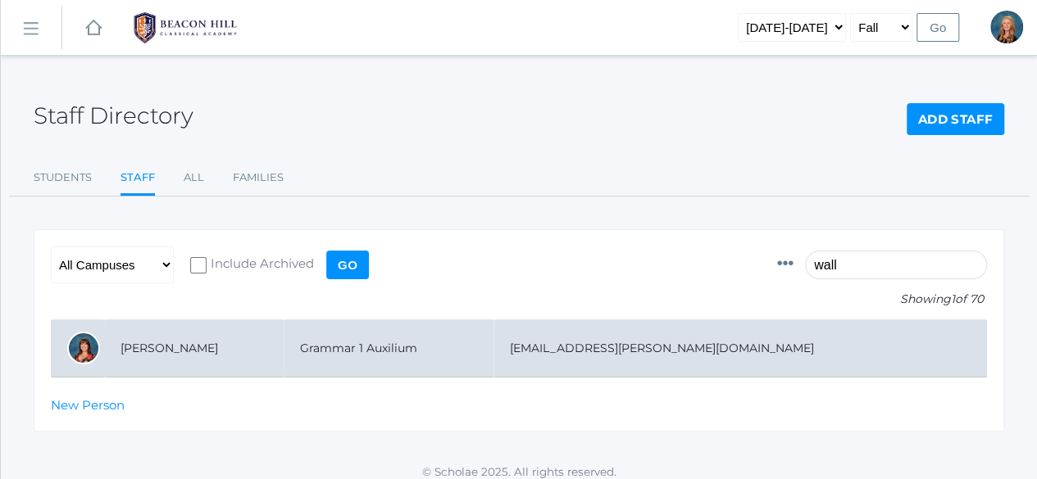 The image size is (1037, 479). Describe the element at coordinates (138, 179) in the screenshot. I see `a: Staff` at that location.